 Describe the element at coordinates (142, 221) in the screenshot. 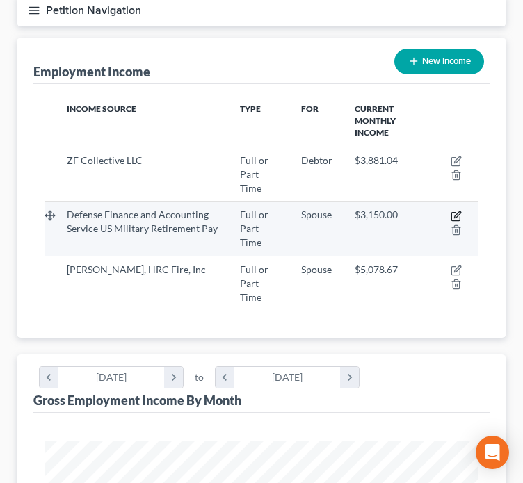

I see `span: Defense Finance and Accounting Service US Military Retirement Pay` at that location.